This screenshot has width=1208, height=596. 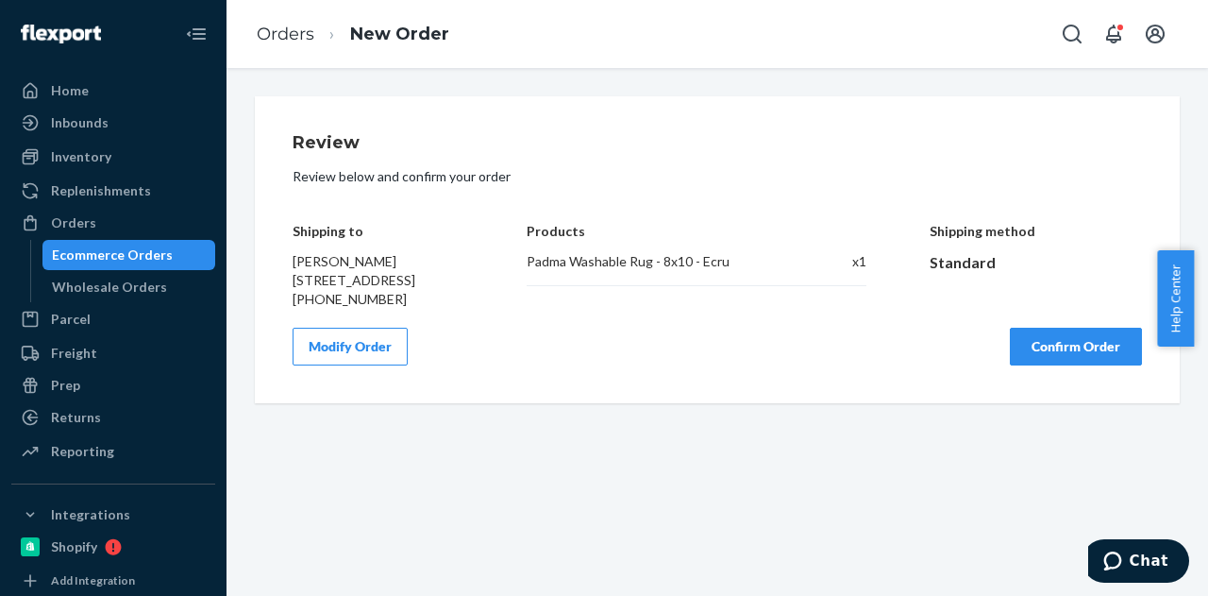 What do you see at coordinates (660, 261) in the screenshot?
I see `div: Padma Washable Rug - 8x10 - Ecru` at bounding box center [660, 261].